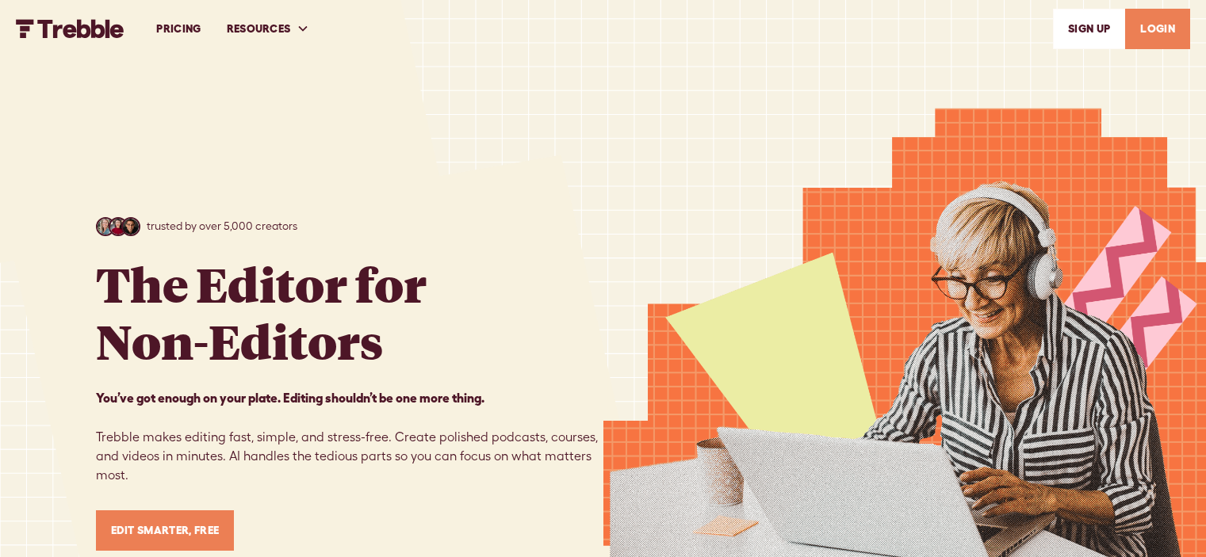 Image resolution: width=1206 pixels, height=557 pixels. Describe the element at coordinates (70, 29) in the screenshot. I see `a: home` at that location.